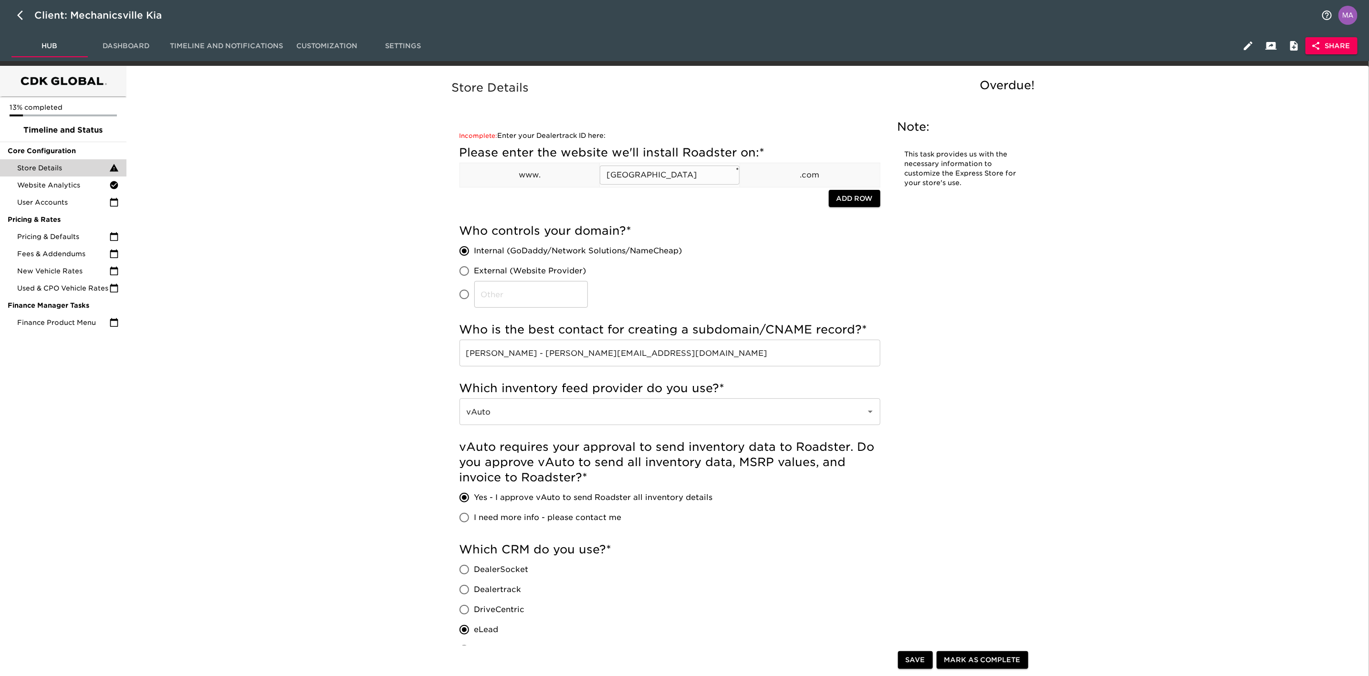 The image size is (1369, 676). What do you see at coordinates (915, 660) in the screenshot?
I see `span: Save` at bounding box center [915, 660].